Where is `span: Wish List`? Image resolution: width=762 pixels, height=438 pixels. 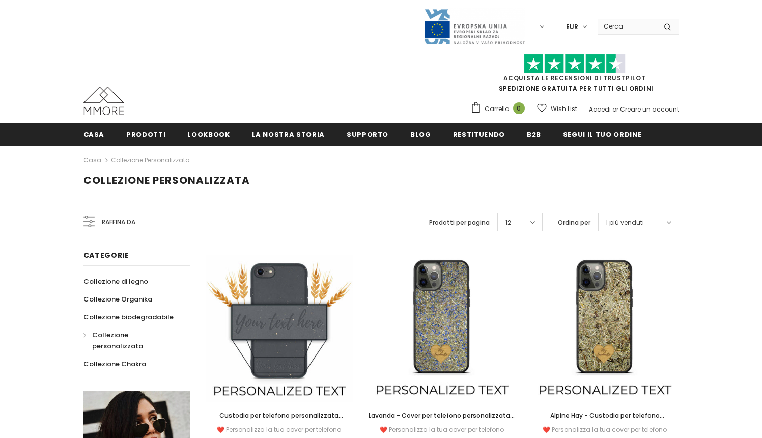
span: Wish List is located at coordinates (564, 109).